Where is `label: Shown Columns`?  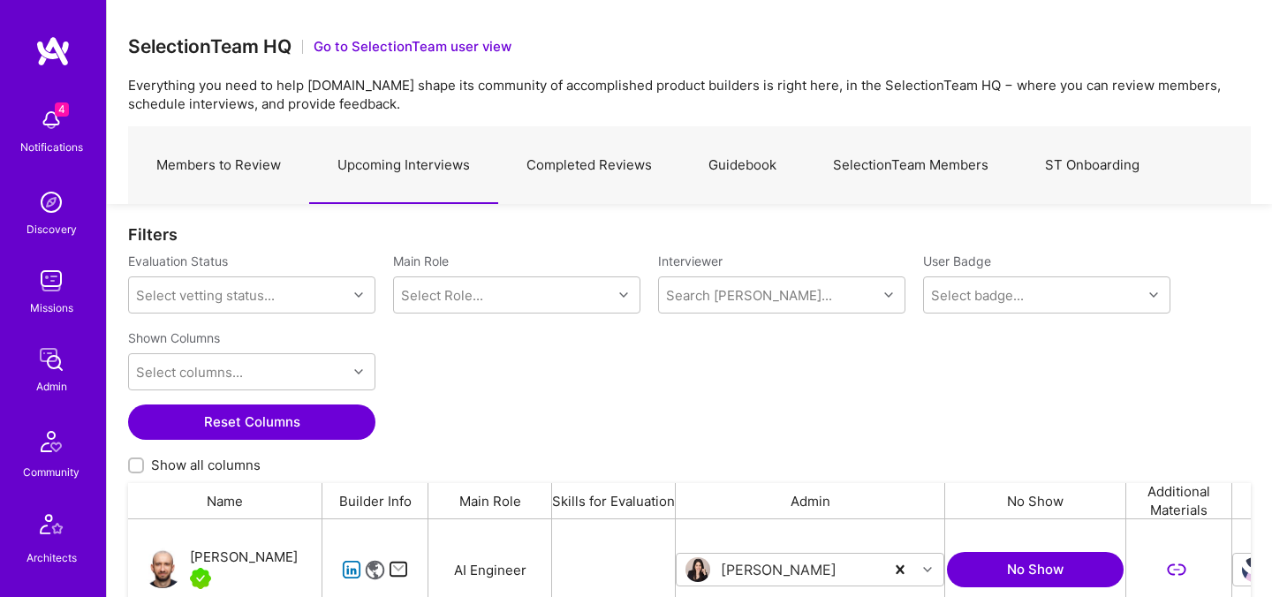
label: Shown Columns is located at coordinates (174, 337).